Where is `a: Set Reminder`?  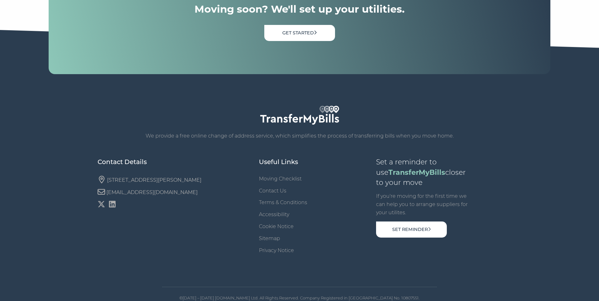 a: Set Reminder is located at coordinates (411, 230).